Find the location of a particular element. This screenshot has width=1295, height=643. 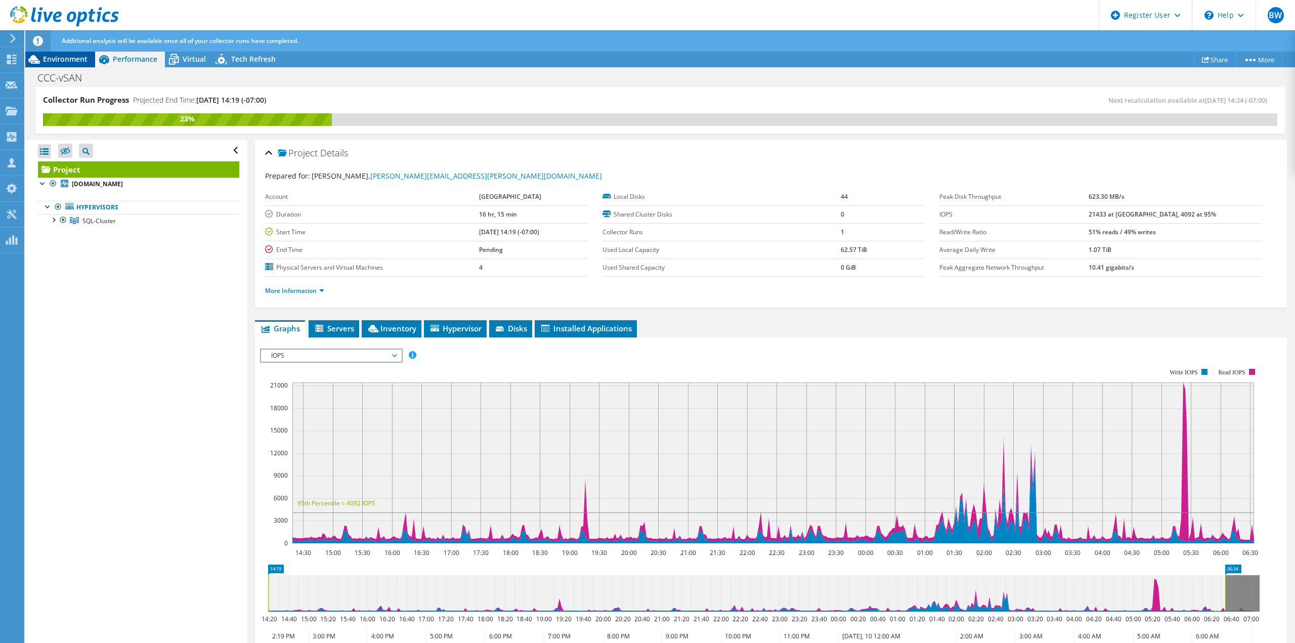

span: SQL-Cluster is located at coordinates (99, 221).